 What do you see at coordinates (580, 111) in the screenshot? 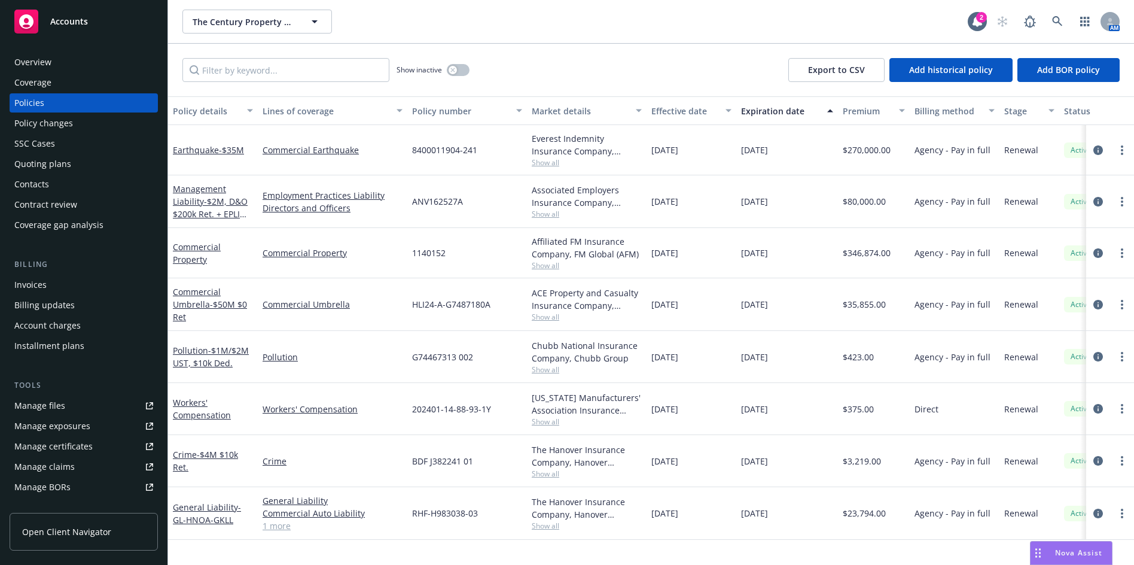
I see `div: Market details` at bounding box center [580, 111].